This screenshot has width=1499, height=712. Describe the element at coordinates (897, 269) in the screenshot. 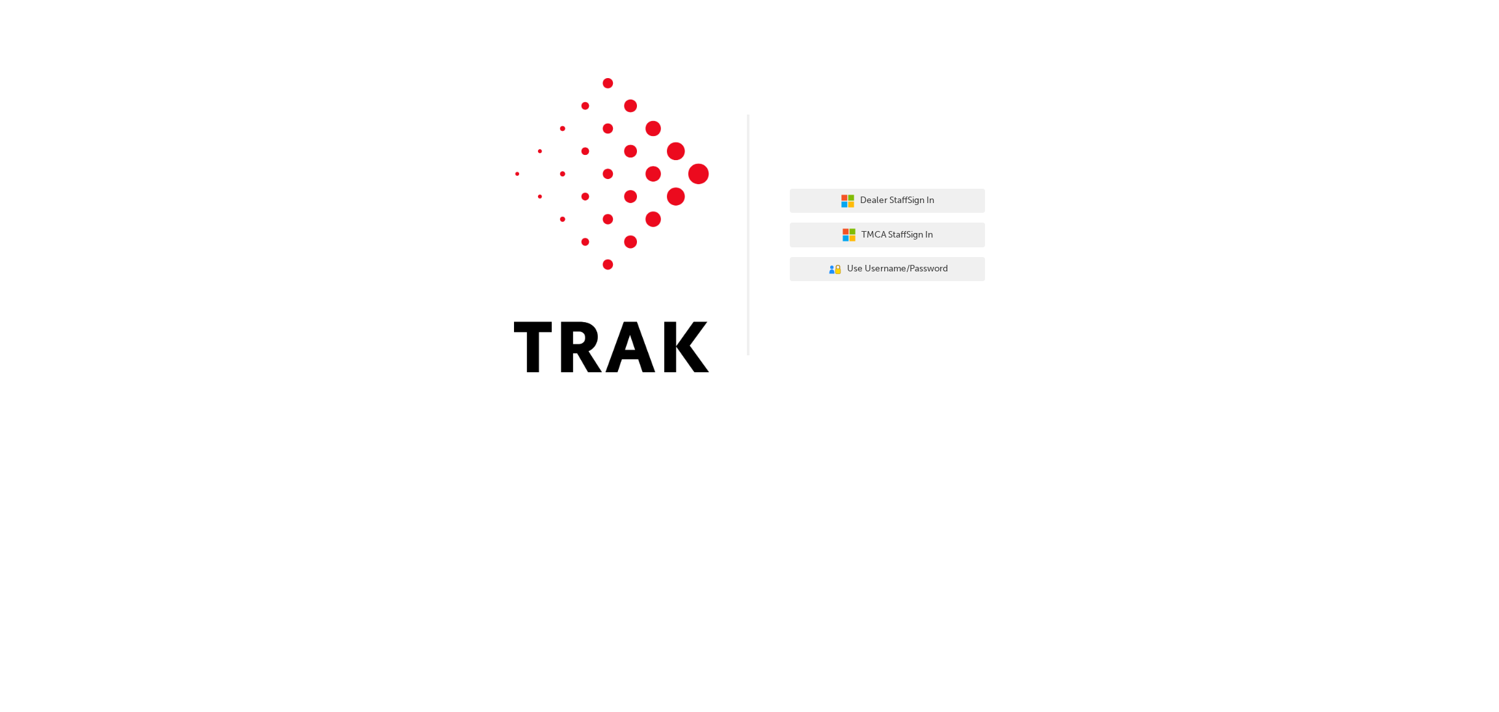

I see `span: Use Username/Password` at that location.